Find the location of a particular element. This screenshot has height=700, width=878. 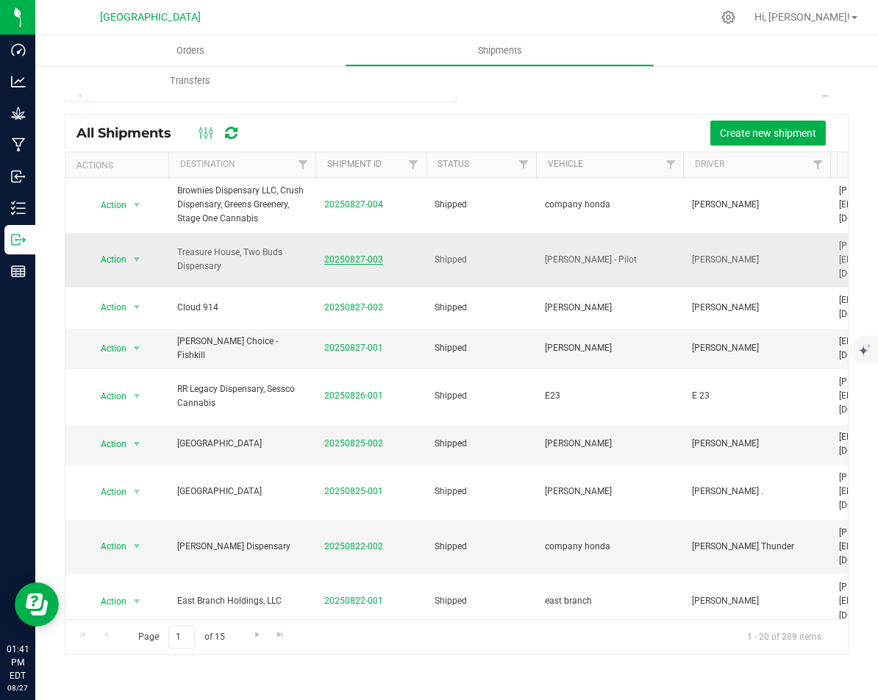

inline-svg: Dashboard is located at coordinates (18, 50).